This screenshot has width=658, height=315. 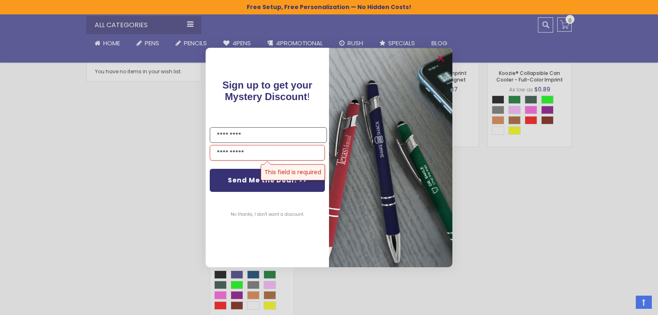 What do you see at coordinates (441, 58) in the screenshot?
I see `button: Close dialog` at bounding box center [441, 58].